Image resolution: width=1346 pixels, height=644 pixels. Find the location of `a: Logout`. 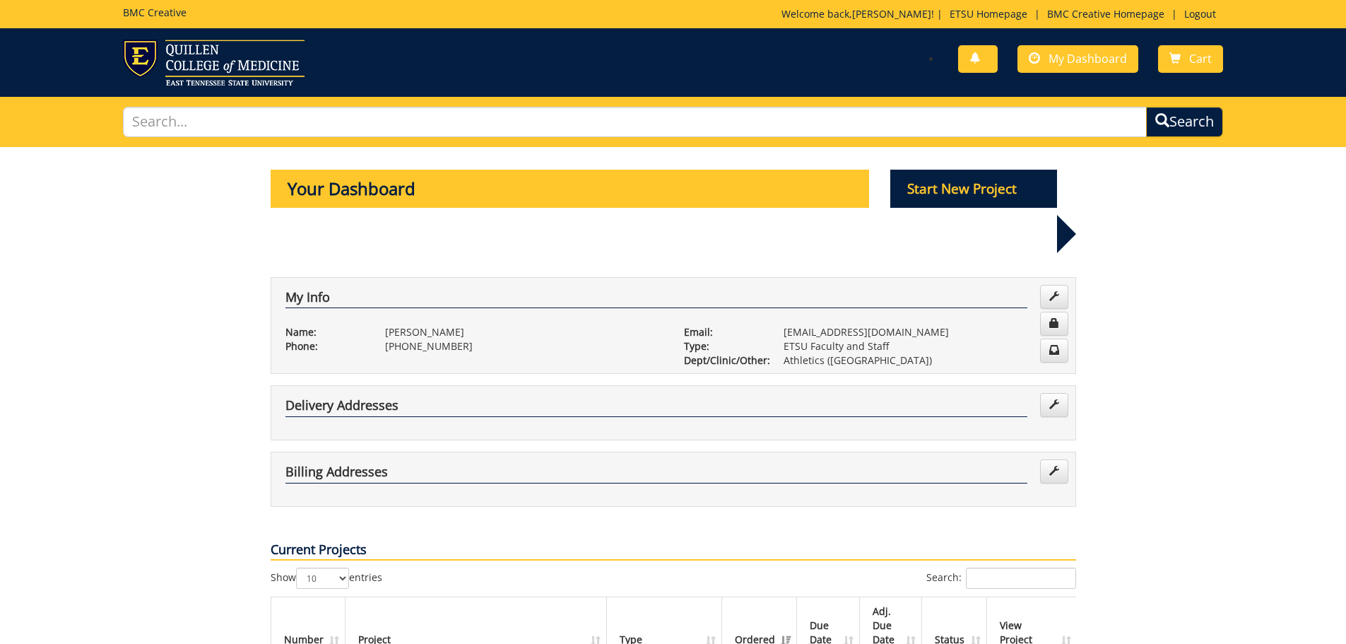

a: Logout is located at coordinates (1200, 13).